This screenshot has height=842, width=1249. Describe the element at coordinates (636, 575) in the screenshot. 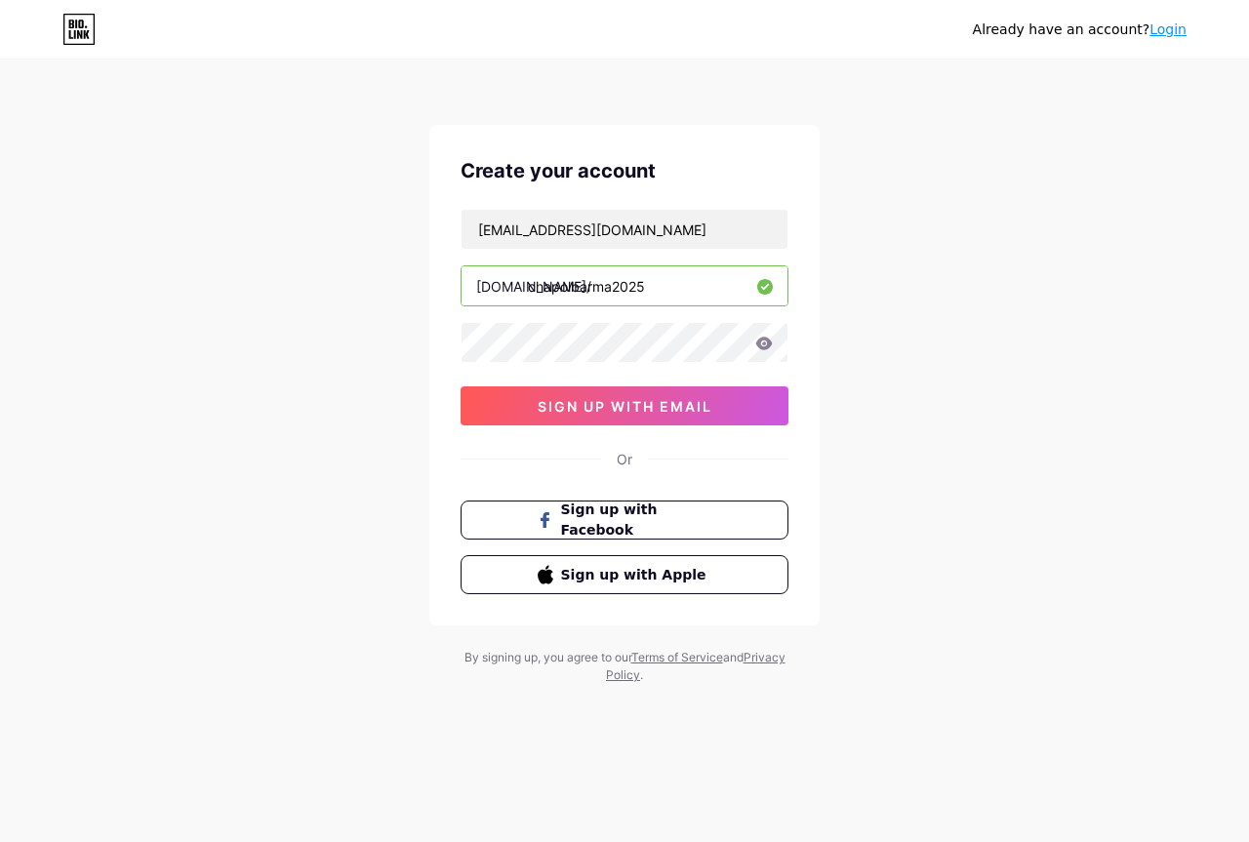

I see `span: Sign up with Apple` at that location.